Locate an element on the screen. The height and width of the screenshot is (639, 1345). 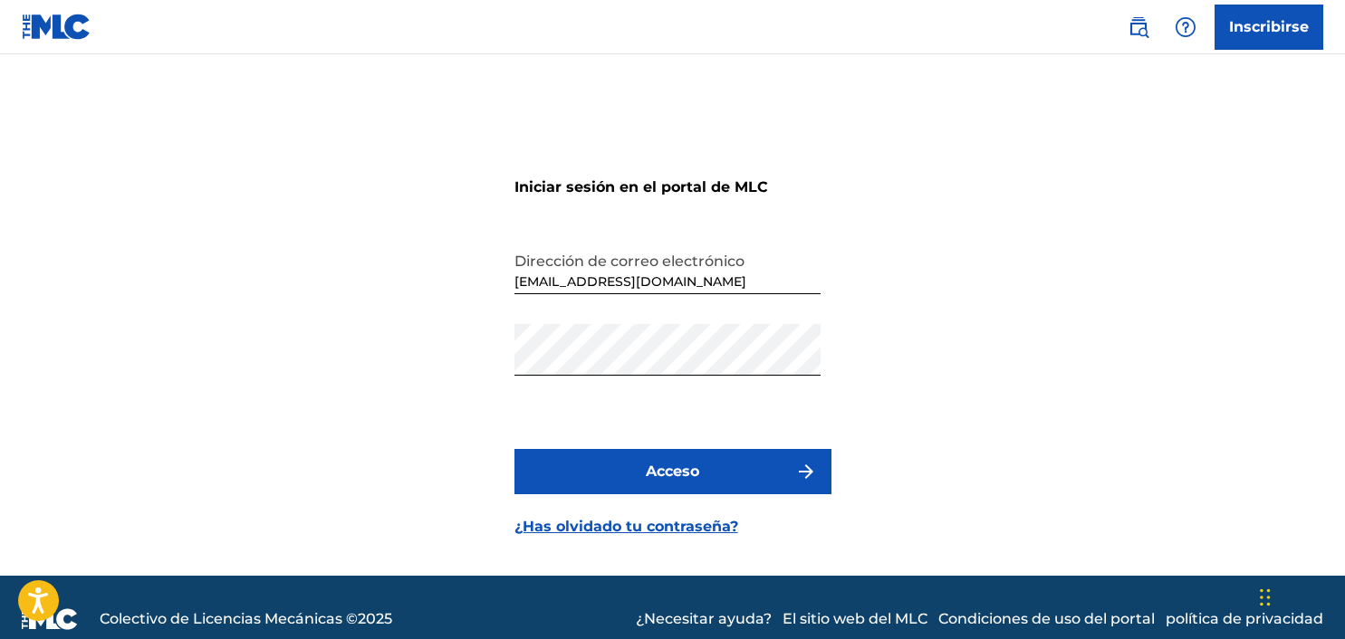
font: política de privacidad is located at coordinates (1244, 619).